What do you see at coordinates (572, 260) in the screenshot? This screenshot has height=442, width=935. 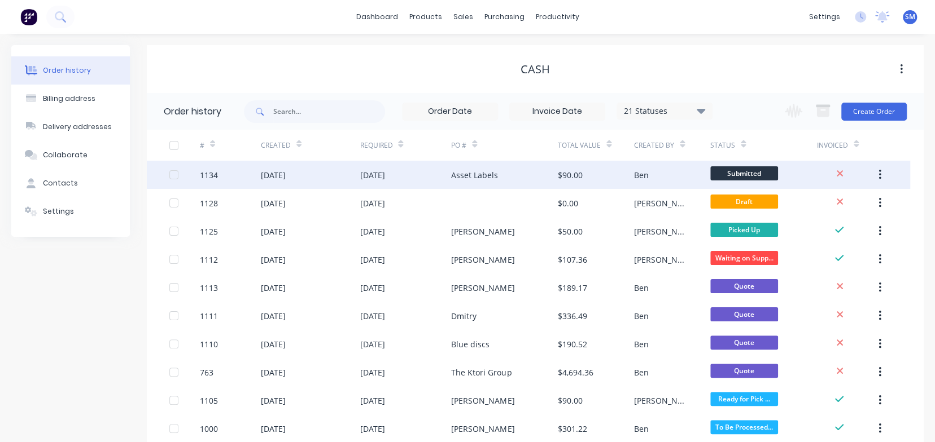 I see `div: $107.36` at bounding box center [572, 260].